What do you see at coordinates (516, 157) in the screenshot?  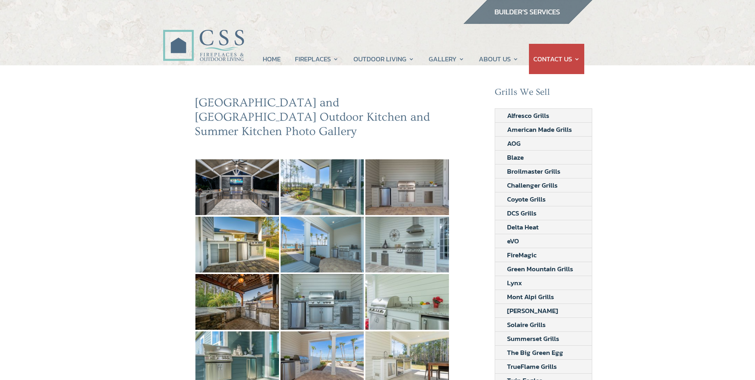 I see `a: Blaze` at bounding box center [516, 157].